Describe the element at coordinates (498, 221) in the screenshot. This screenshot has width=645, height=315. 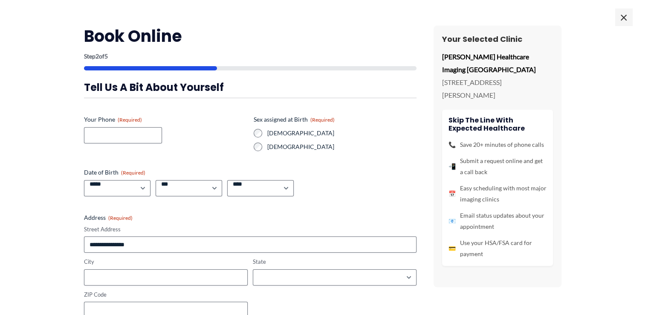
I see `li: Email status updates about your appointment` at that location.